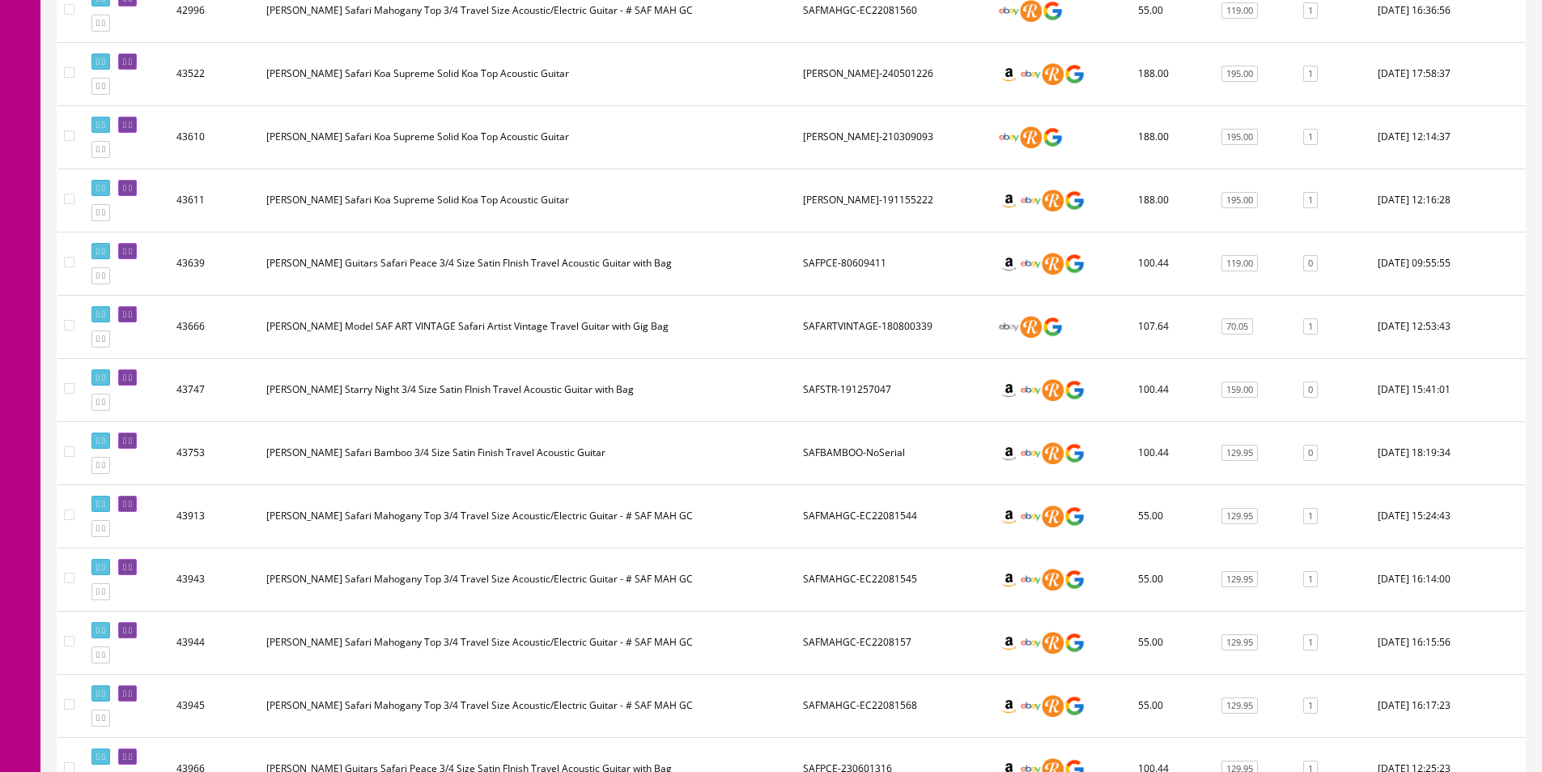  Describe the element at coordinates (1237, 326) in the screenshot. I see `a: 70.05` at that location.